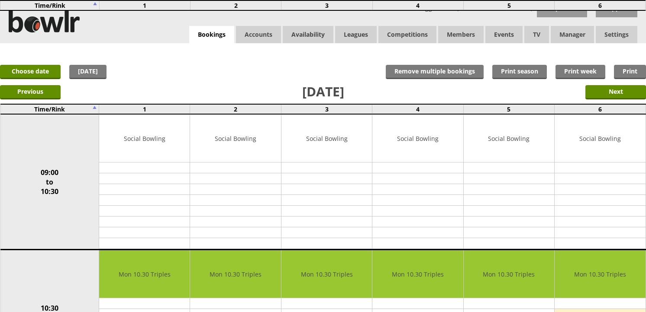 This screenshot has width=646, height=312. I want to click on input: Remove multiple bookings, so click(435, 72).